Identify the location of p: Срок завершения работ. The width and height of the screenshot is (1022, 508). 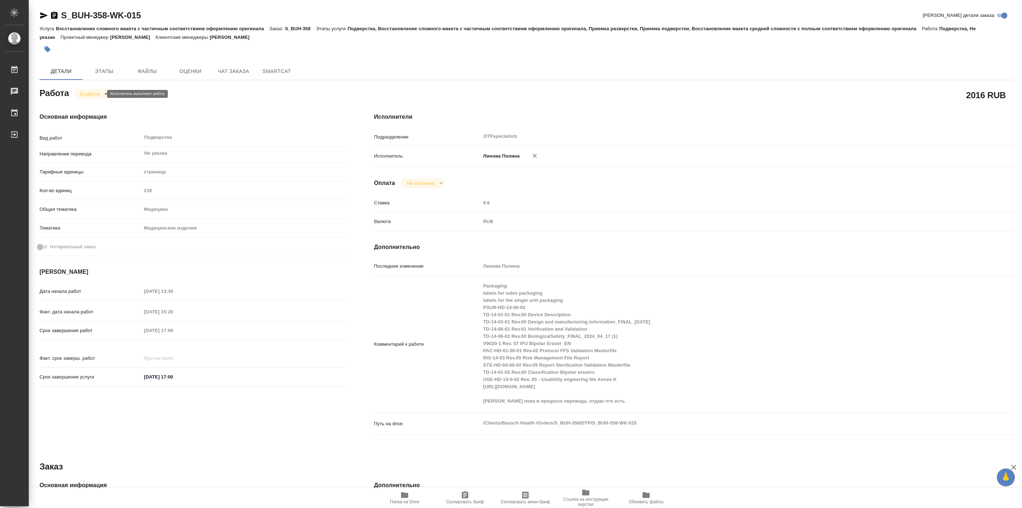
(91, 330).